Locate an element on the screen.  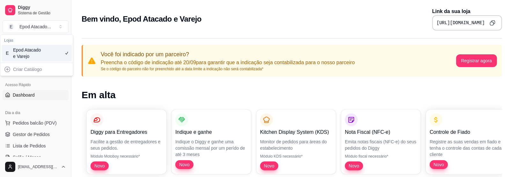
p: Link da sua loja is located at coordinates (467, 11).